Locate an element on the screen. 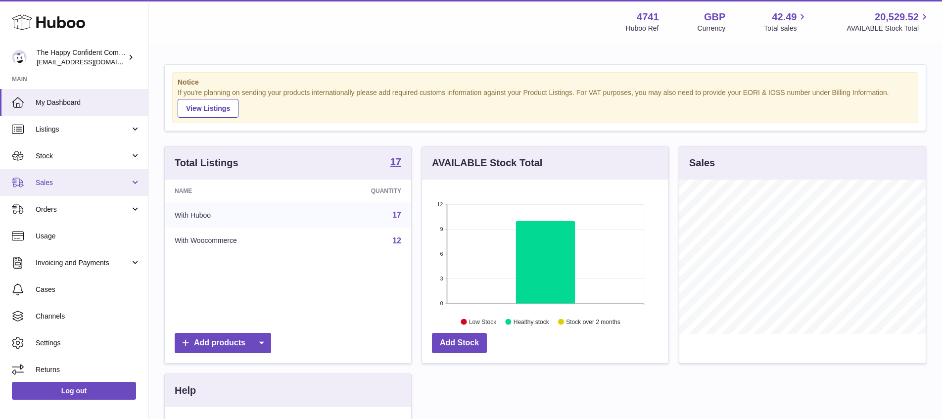  span: Invoicing and Payments is located at coordinates (83, 263).